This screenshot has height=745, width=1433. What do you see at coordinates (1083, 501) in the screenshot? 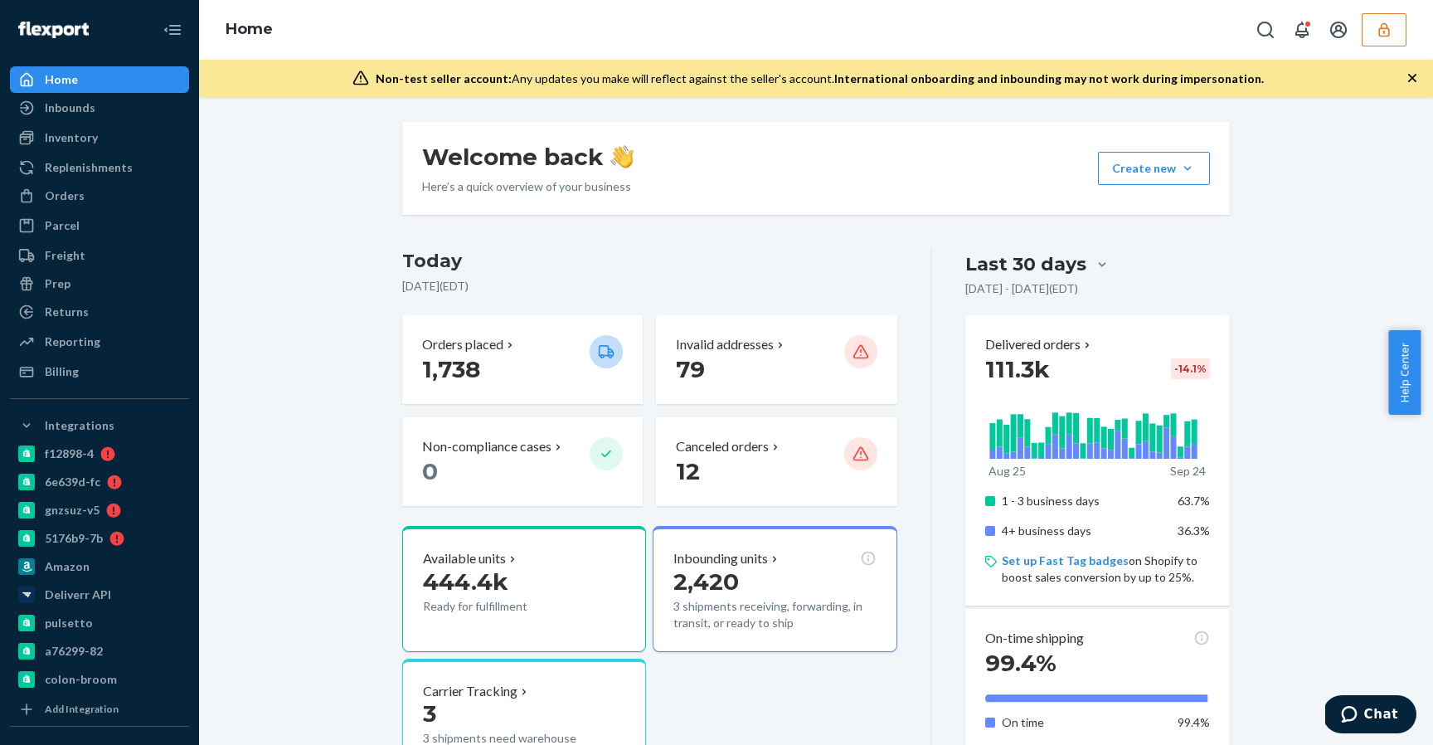
I see `p: 1 - 3 business days` at bounding box center [1083, 501].